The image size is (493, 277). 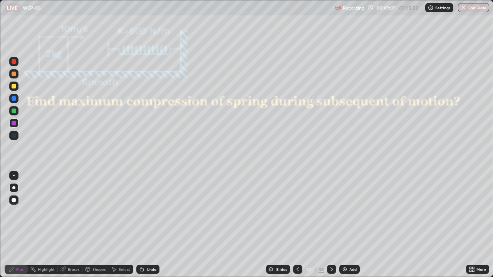 I want to click on p: Settings, so click(x=442, y=8).